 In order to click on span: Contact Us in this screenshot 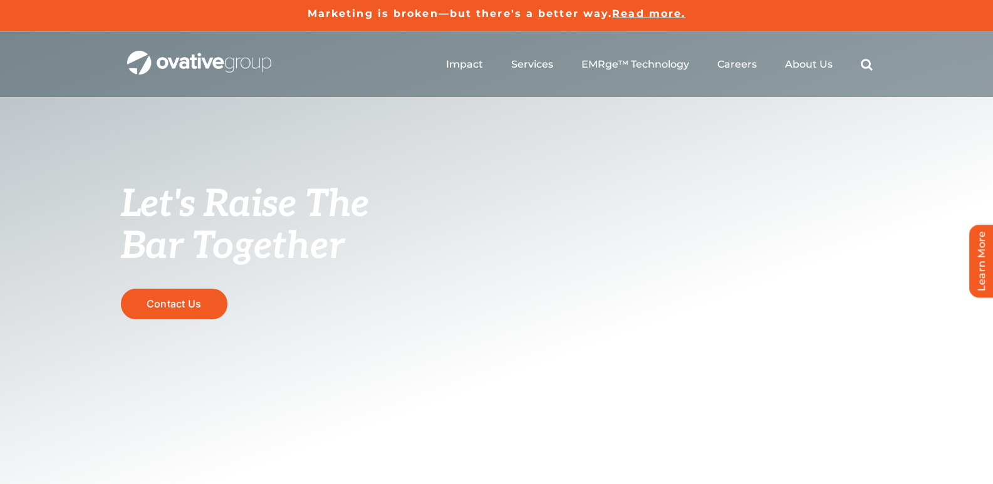, I will do `click(173, 304)`.